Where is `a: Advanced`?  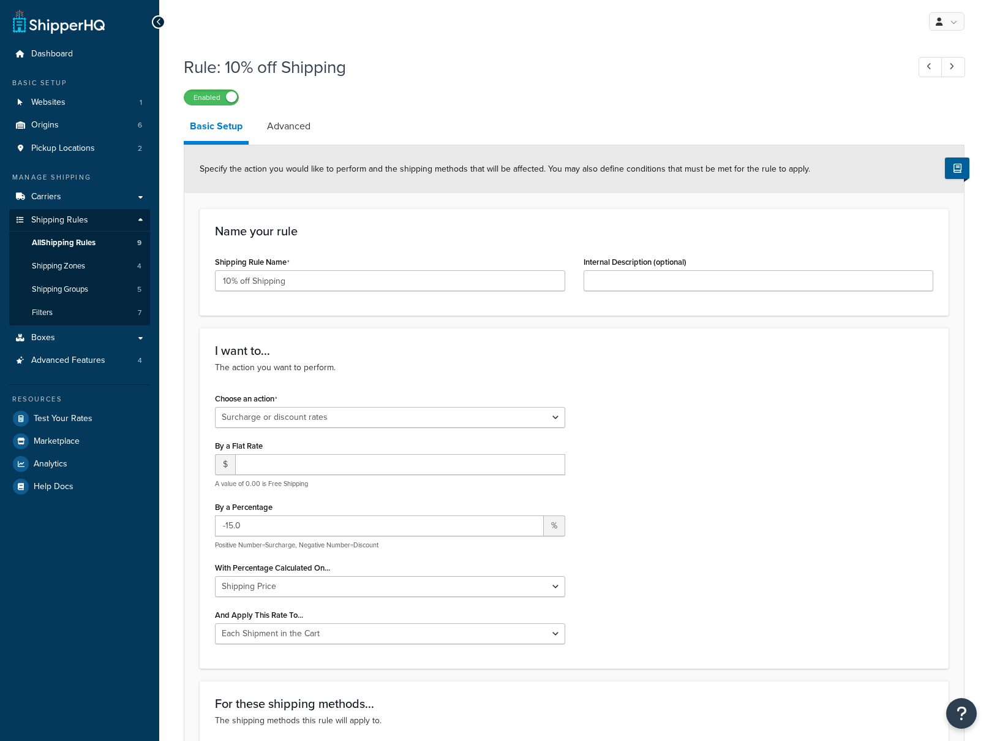 a: Advanced is located at coordinates (289, 126).